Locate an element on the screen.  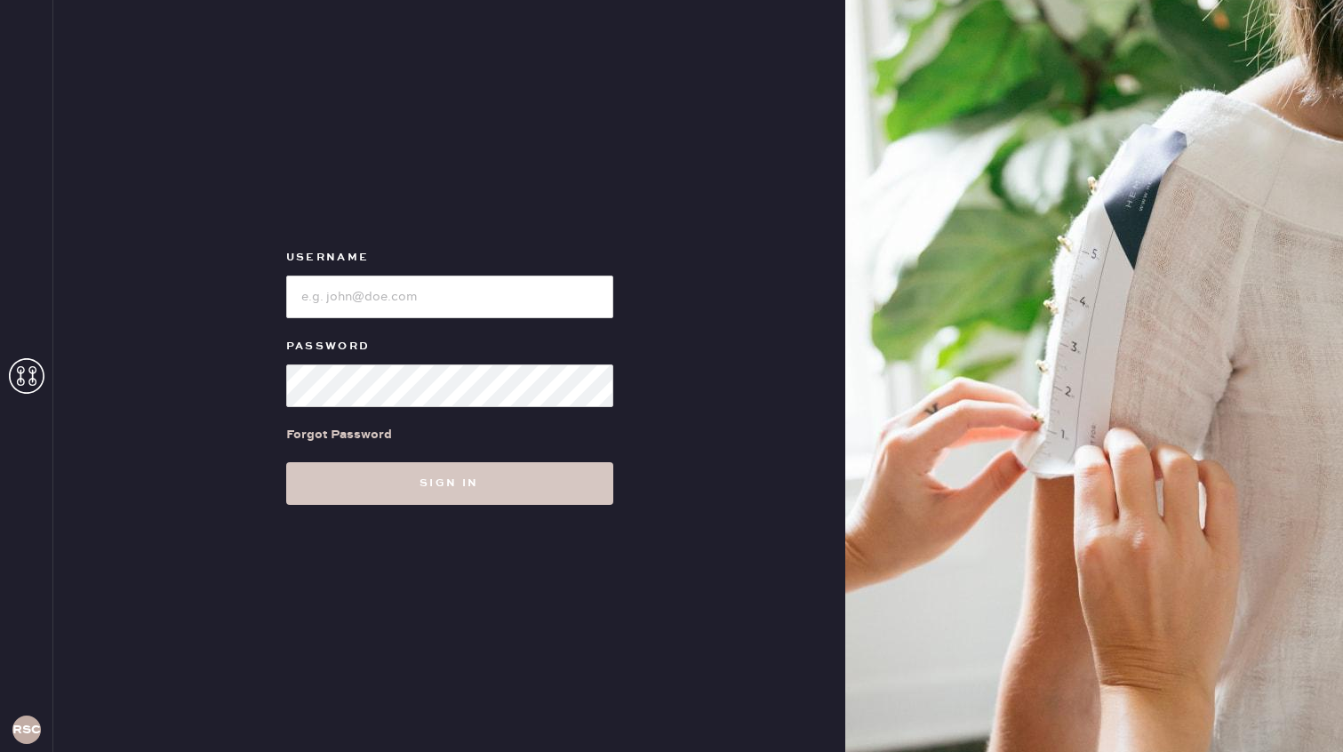
label: Username is located at coordinates (450, 258).